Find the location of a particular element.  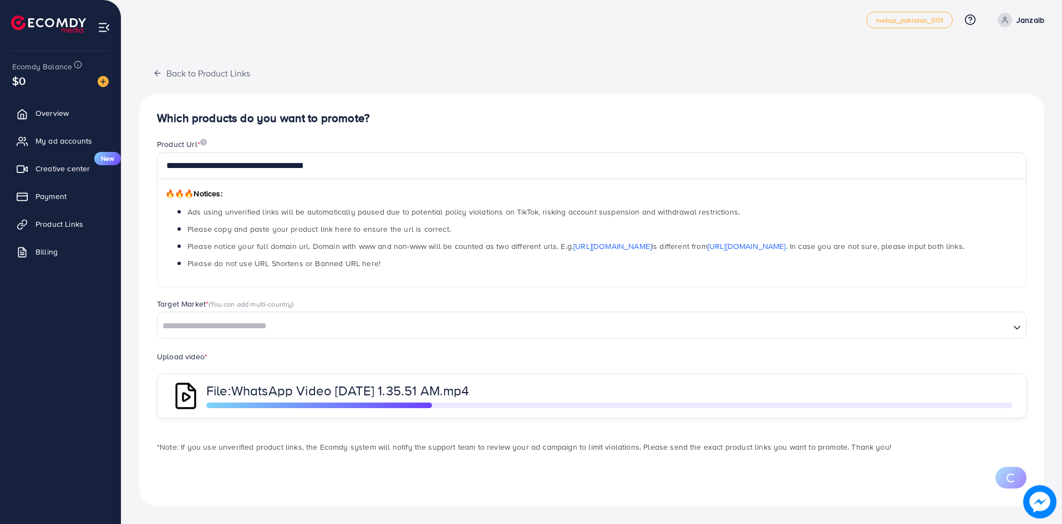

a: My ad accounts is located at coordinates (60, 141).